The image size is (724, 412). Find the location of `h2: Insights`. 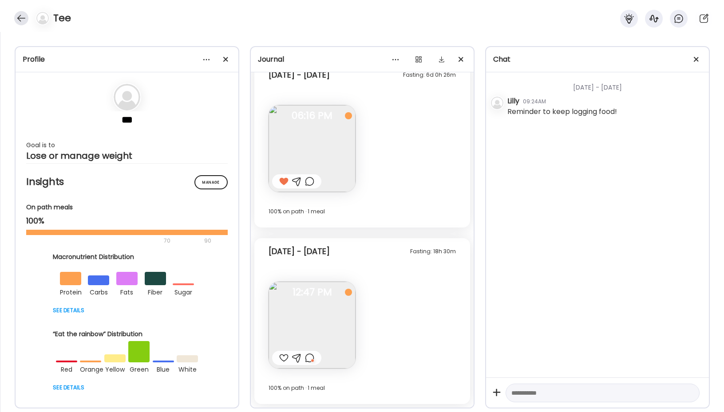

h2: Insights is located at coordinates (127, 182).